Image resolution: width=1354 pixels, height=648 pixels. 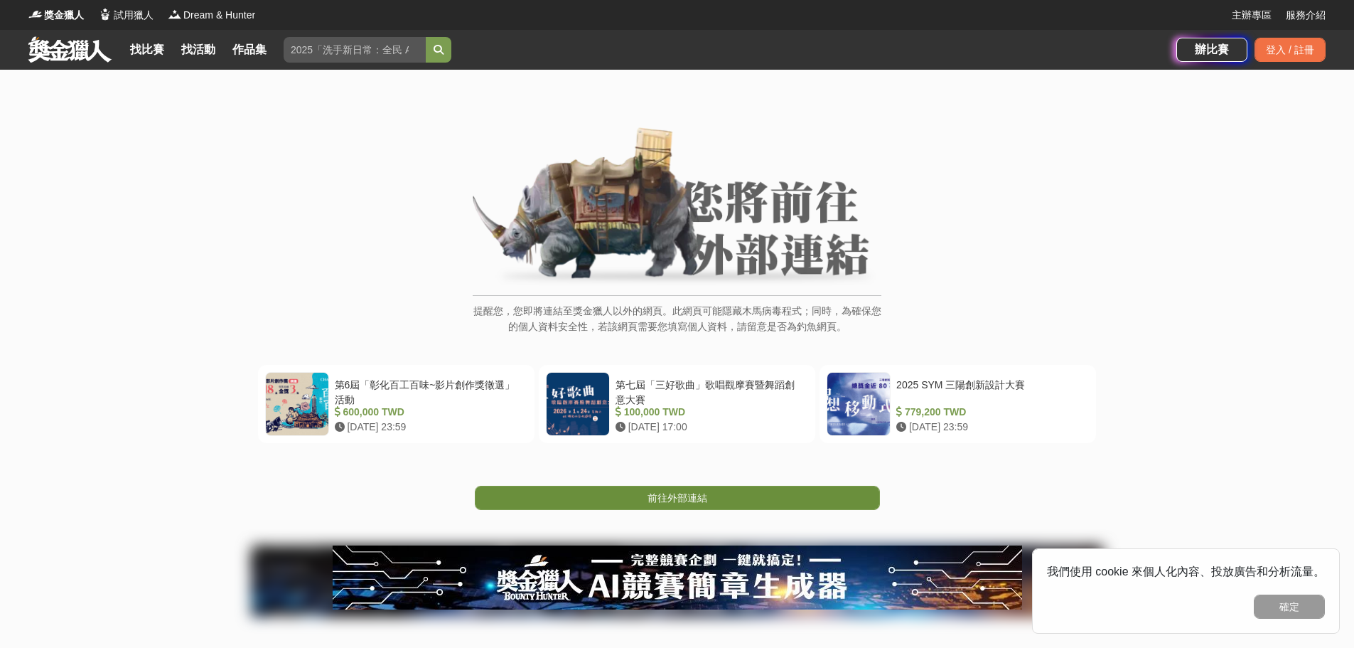 I want to click on span: Dream & Hunter, so click(x=219, y=15).